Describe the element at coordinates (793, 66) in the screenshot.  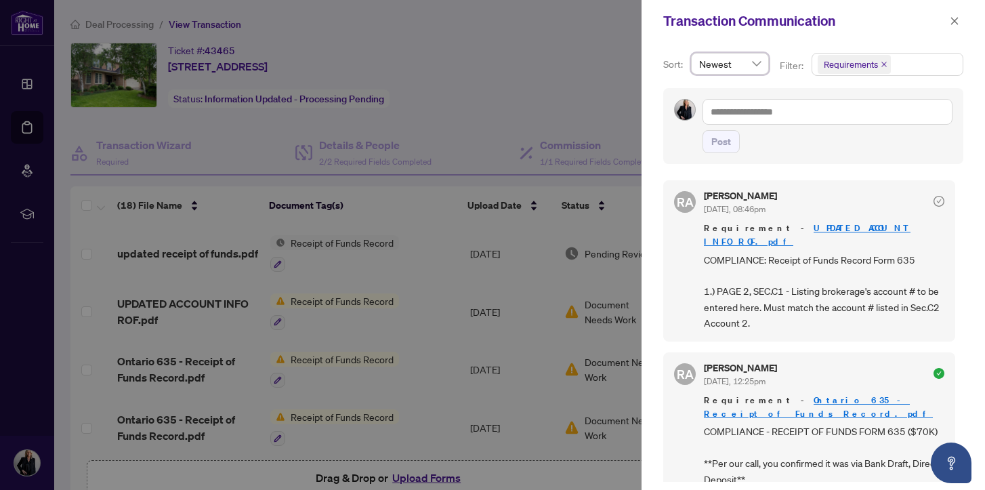
I see `p: Filter:` at that location.